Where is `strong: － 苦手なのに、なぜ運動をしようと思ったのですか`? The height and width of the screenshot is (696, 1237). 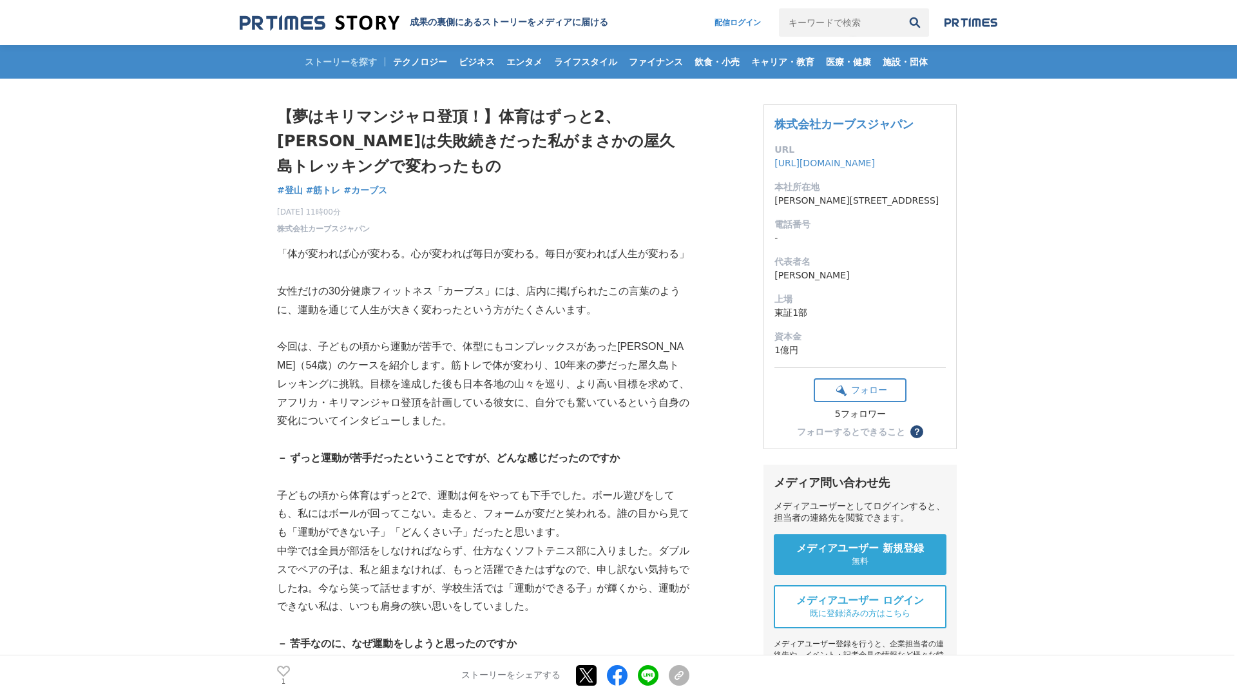 strong: － 苦手なのに、なぜ運動をしようと思ったのですか is located at coordinates (397, 643).